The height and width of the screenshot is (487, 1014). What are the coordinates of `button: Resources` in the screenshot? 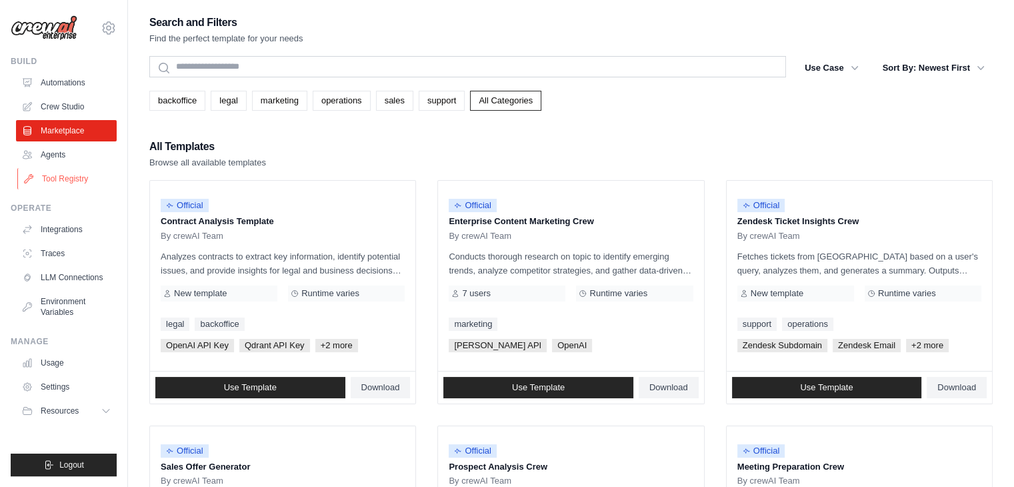 It's located at (66, 411).